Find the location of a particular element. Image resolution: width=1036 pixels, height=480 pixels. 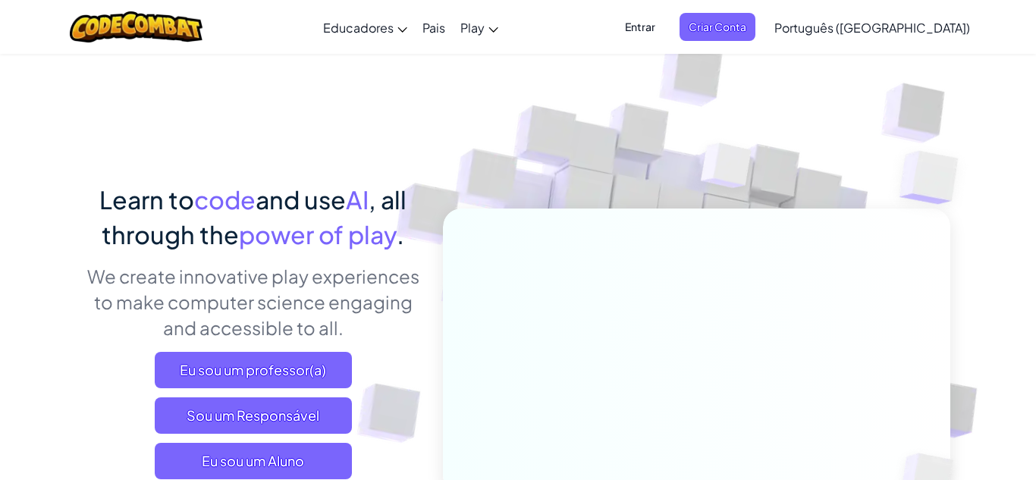

button: Entrar is located at coordinates (640, 27).